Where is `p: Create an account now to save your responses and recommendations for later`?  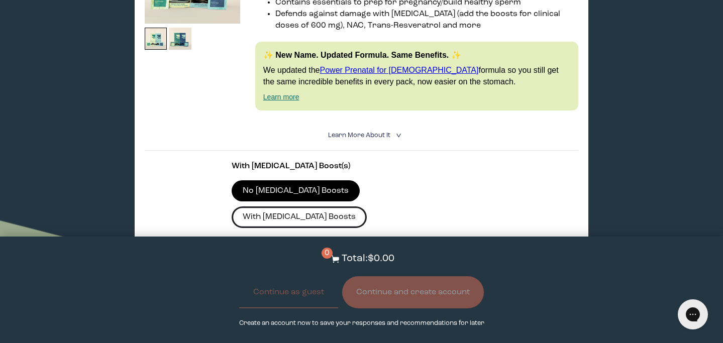
p: Create an account now to save your responses and recommendations for later is located at coordinates (362, 323).